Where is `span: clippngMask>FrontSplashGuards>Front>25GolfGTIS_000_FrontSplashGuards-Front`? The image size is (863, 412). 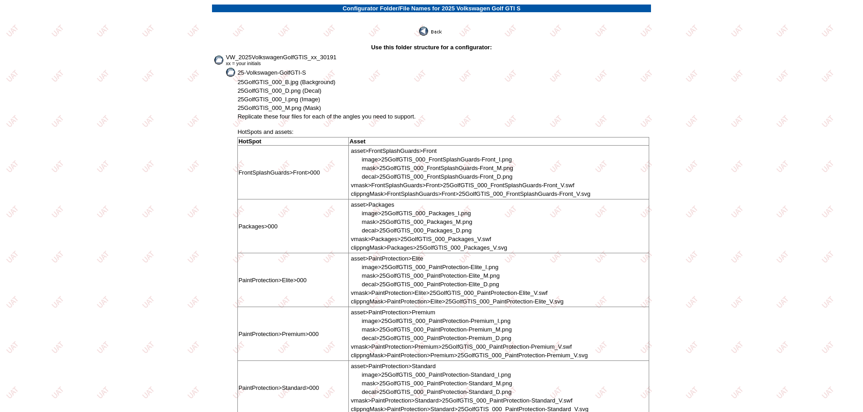 span: clippngMask>FrontSplashGuards>Front>25GolfGTIS_000_FrontSplashGuards-Front is located at coordinates (461, 194).